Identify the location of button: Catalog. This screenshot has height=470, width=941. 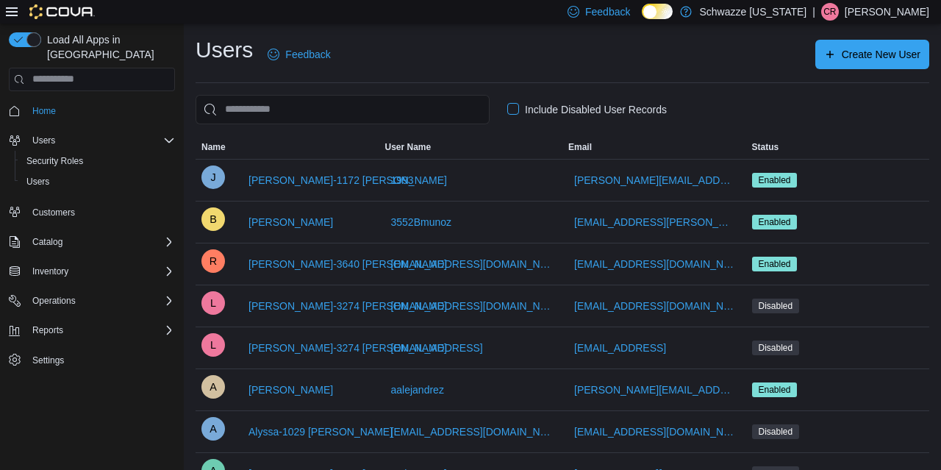
(47, 242).